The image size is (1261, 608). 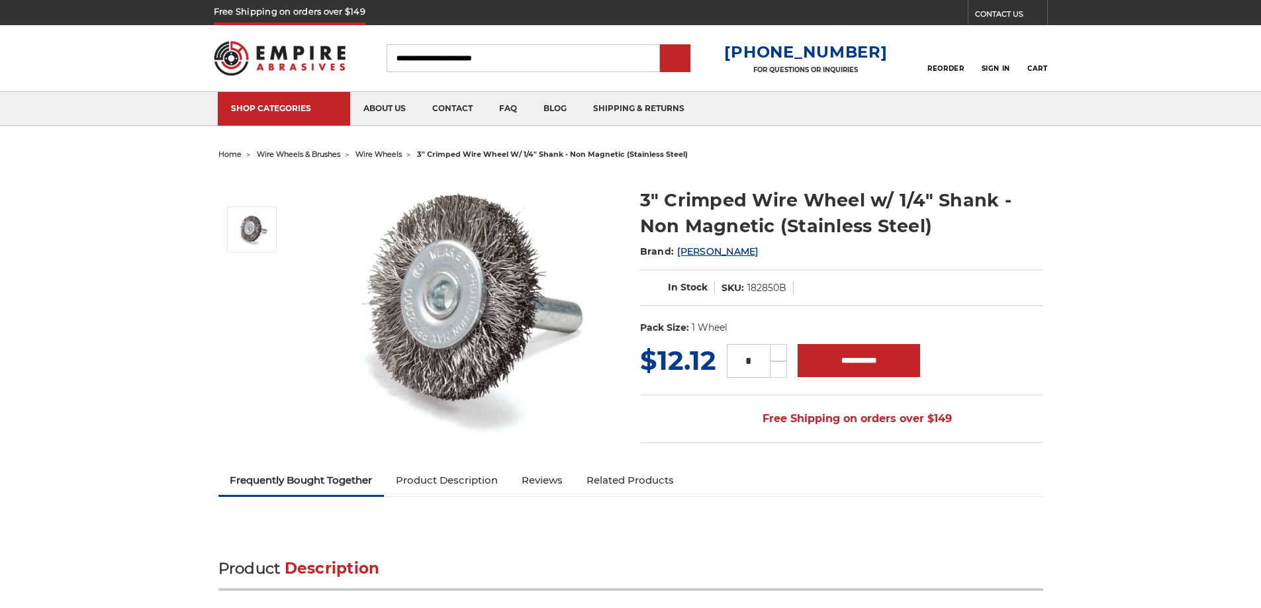 What do you see at coordinates (996, 68) in the screenshot?
I see `span: Sign In` at bounding box center [996, 68].